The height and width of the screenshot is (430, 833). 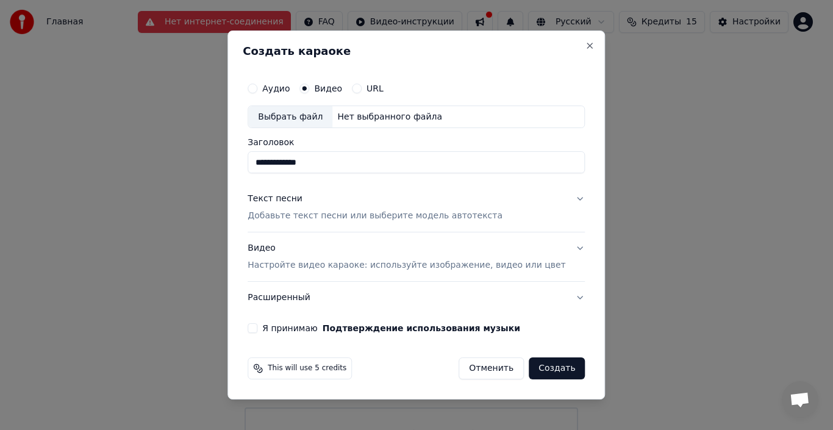 I want to click on p: Настройте видео караоке: используйте изображение, видео или цвет, so click(x=406, y=265).